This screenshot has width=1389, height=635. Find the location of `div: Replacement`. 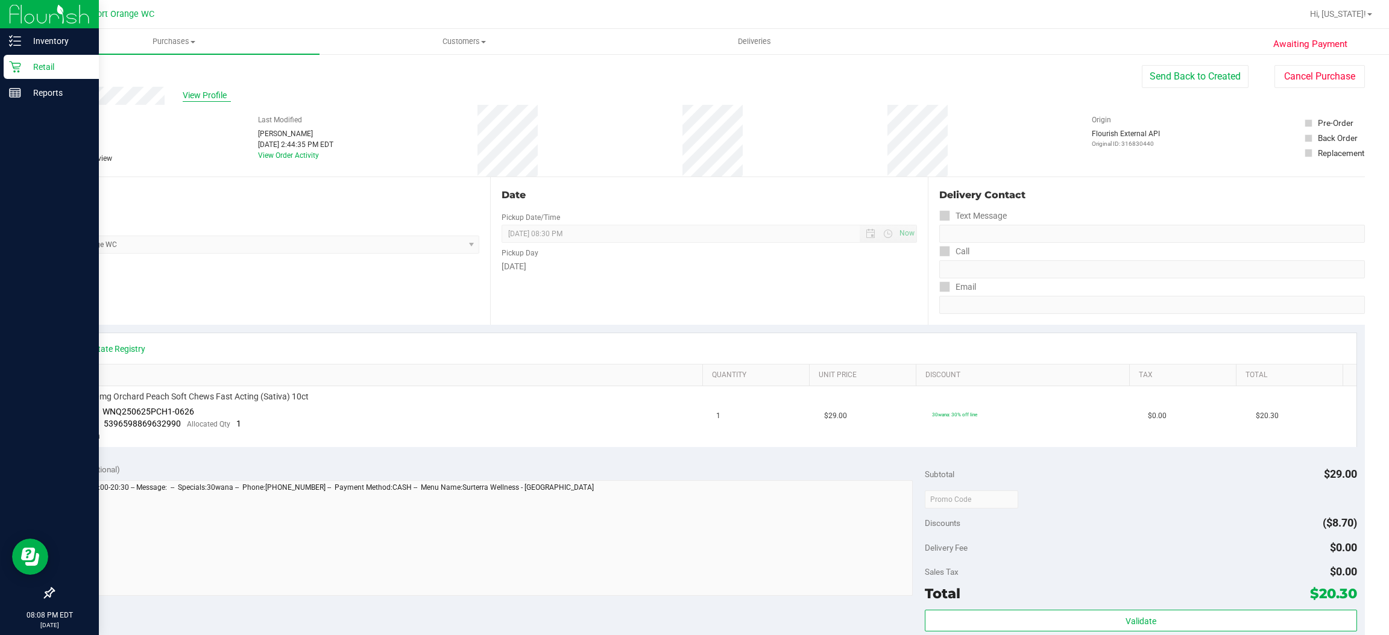

div: Replacement is located at coordinates (1340, 153).